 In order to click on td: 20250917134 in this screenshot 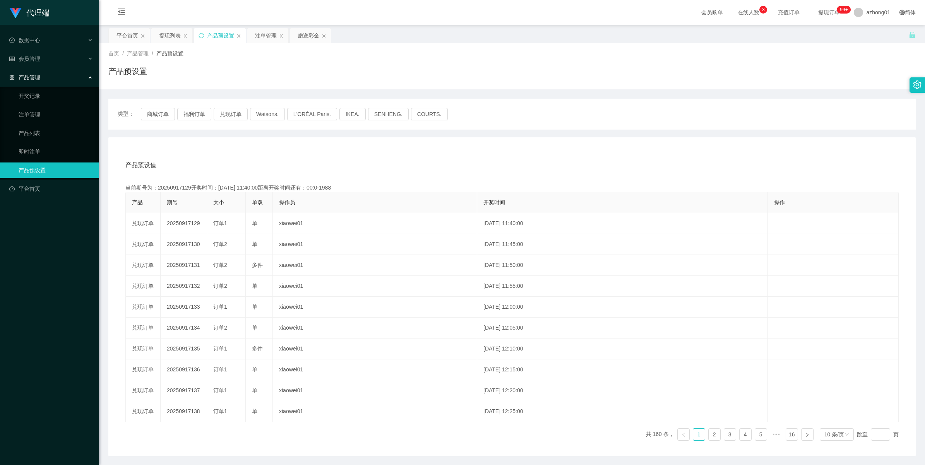, I will do `click(184, 328)`.